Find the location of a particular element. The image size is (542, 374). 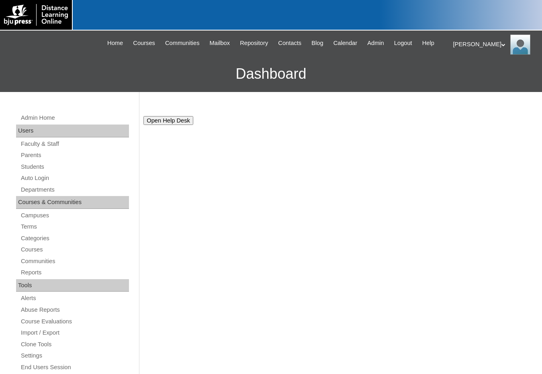

a: Abuse Reports is located at coordinates (74, 310).